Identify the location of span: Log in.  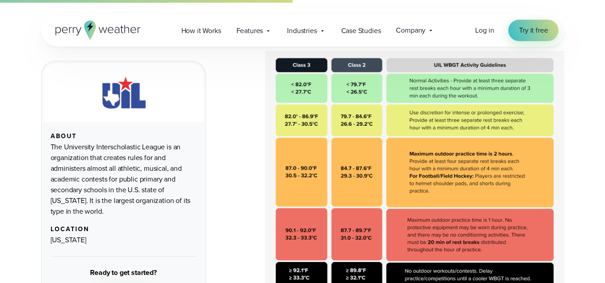
(484, 30).